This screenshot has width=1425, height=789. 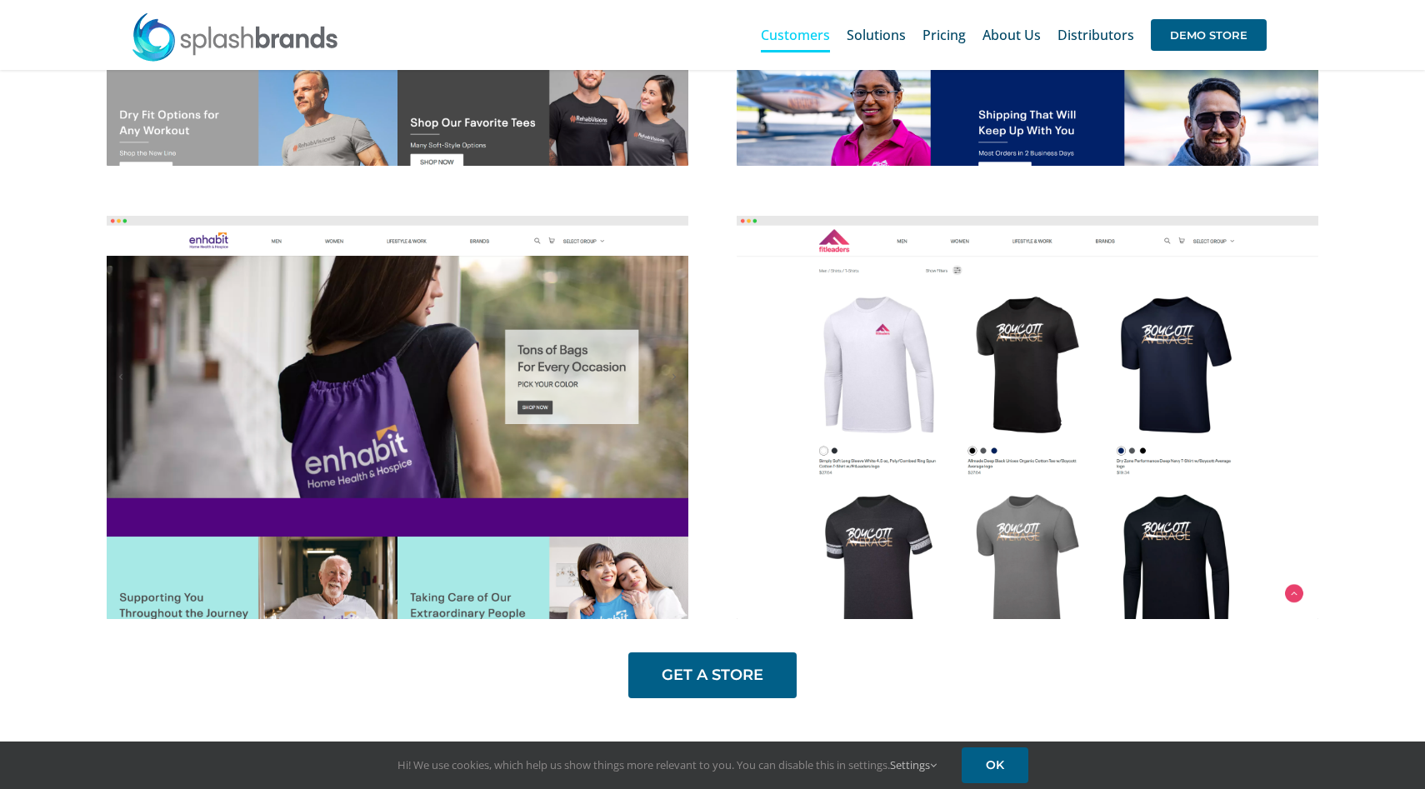 What do you see at coordinates (944, 35) in the screenshot?
I see `span: Pricing` at bounding box center [944, 35].